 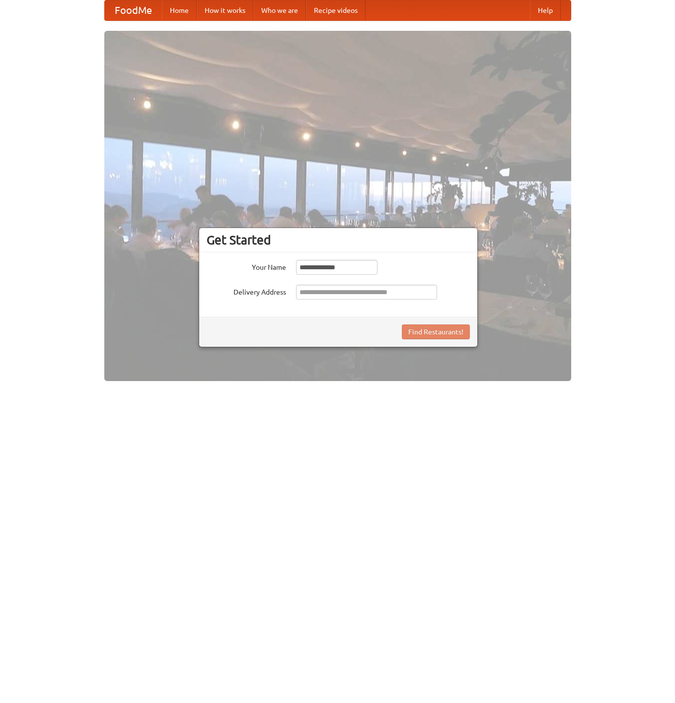 I want to click on a: Home, so click(x=179, y=10).